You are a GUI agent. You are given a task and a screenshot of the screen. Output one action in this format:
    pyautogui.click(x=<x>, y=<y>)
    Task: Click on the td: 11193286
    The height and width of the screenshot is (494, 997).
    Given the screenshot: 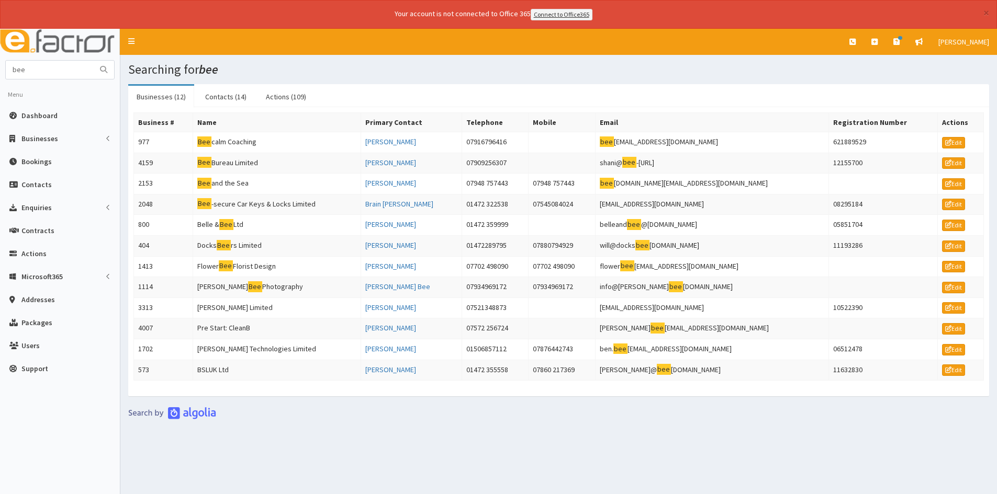 What is the action you would take?
    pyautogui.click(x=883, y=246)
    